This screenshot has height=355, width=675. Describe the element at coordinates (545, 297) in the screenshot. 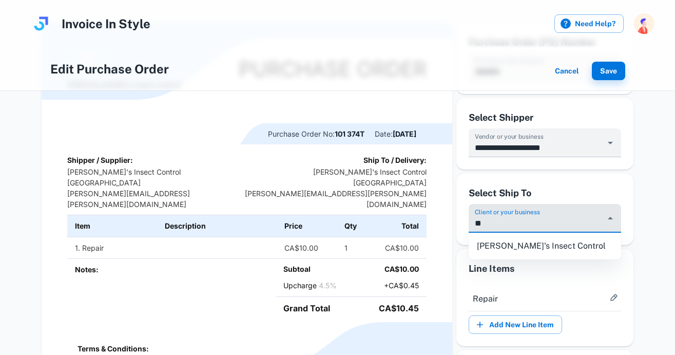

I see `div: Repairmore` at that location.